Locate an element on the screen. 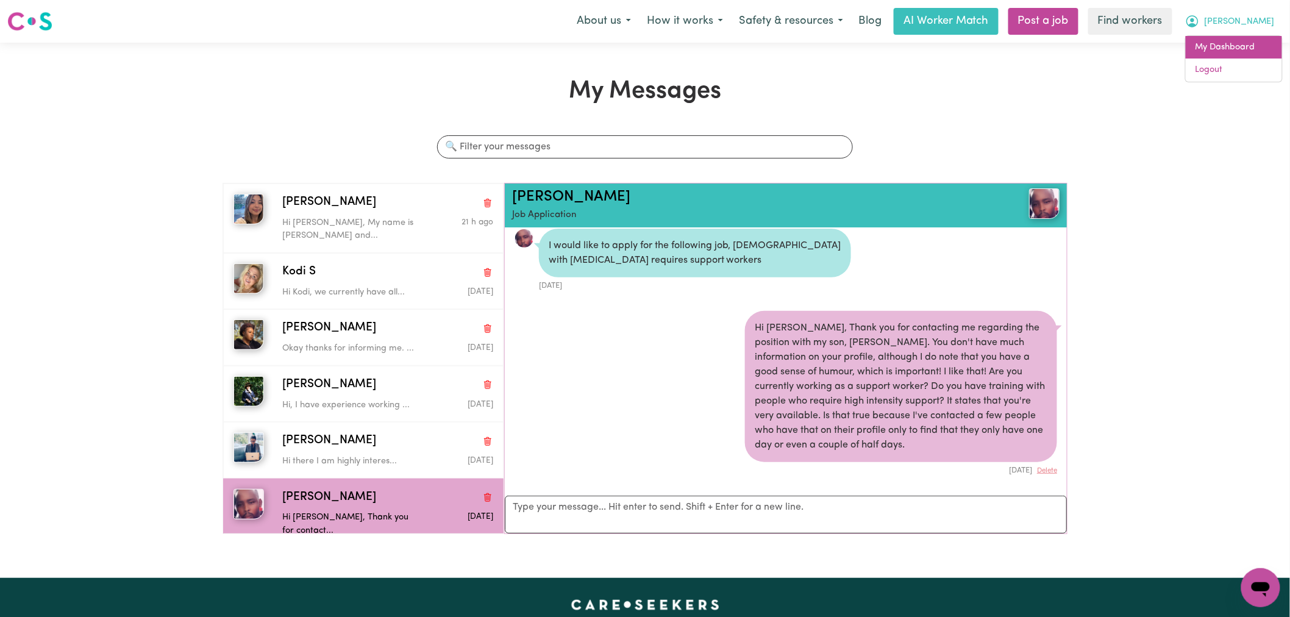 This screenshot has height=617, width=1290. button: My Account is located at coordinates (1230, 21).